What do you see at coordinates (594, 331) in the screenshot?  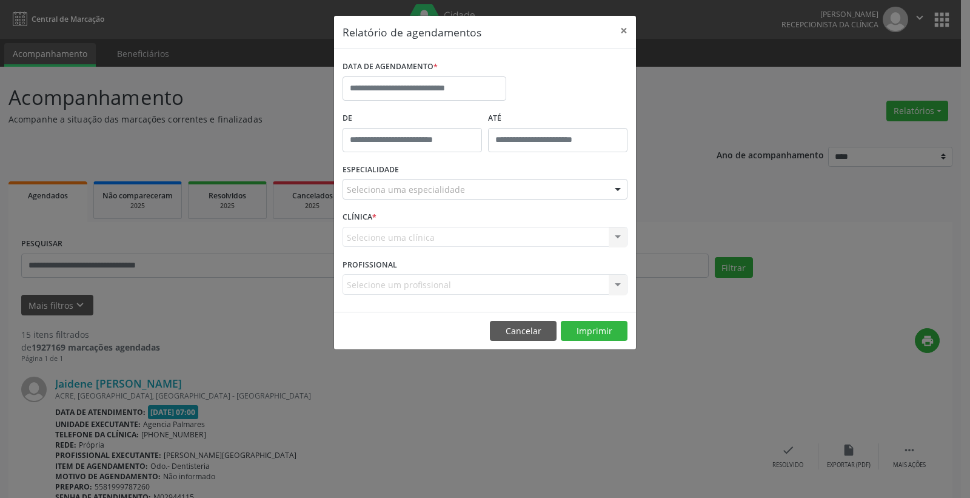 I see `button: Imprimir` at bounding box center [594, 331].